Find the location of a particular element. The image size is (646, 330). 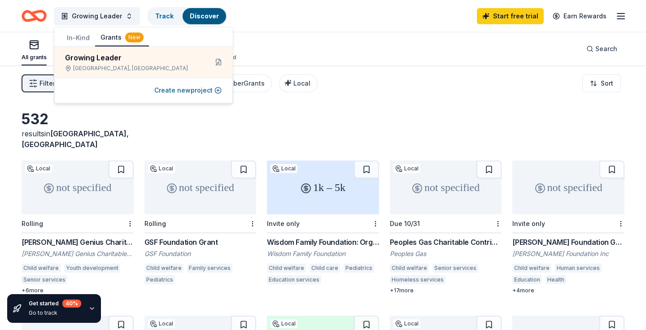

div: GSF Foundation is located at coordinates (200, 254).